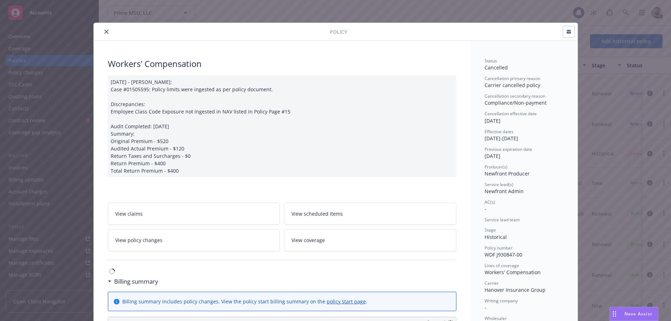  What do you see at coordinates (490, 230) in the screenshot?
I see `span: Stage` at bounding box center [490, 230].